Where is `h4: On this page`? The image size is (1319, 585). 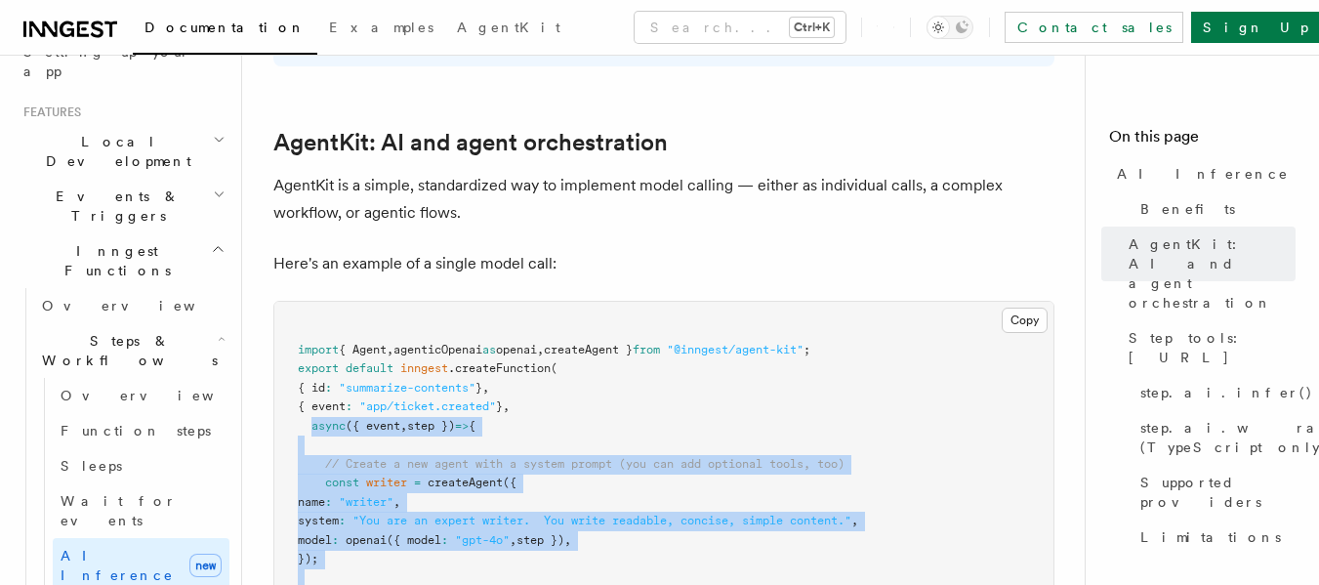 h4: On this page is located at coordinates (1202, 141).